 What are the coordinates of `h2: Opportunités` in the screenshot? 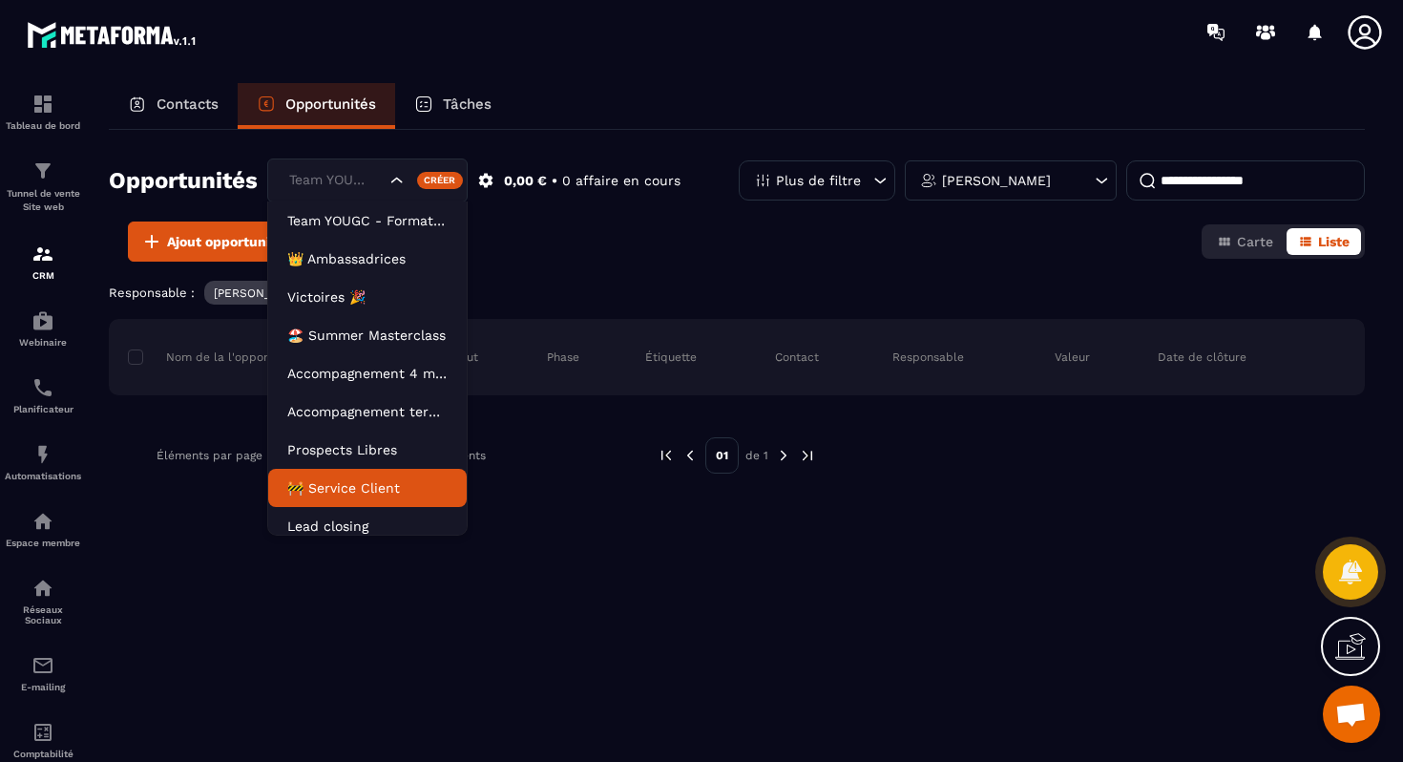 It's located at (183, 180).